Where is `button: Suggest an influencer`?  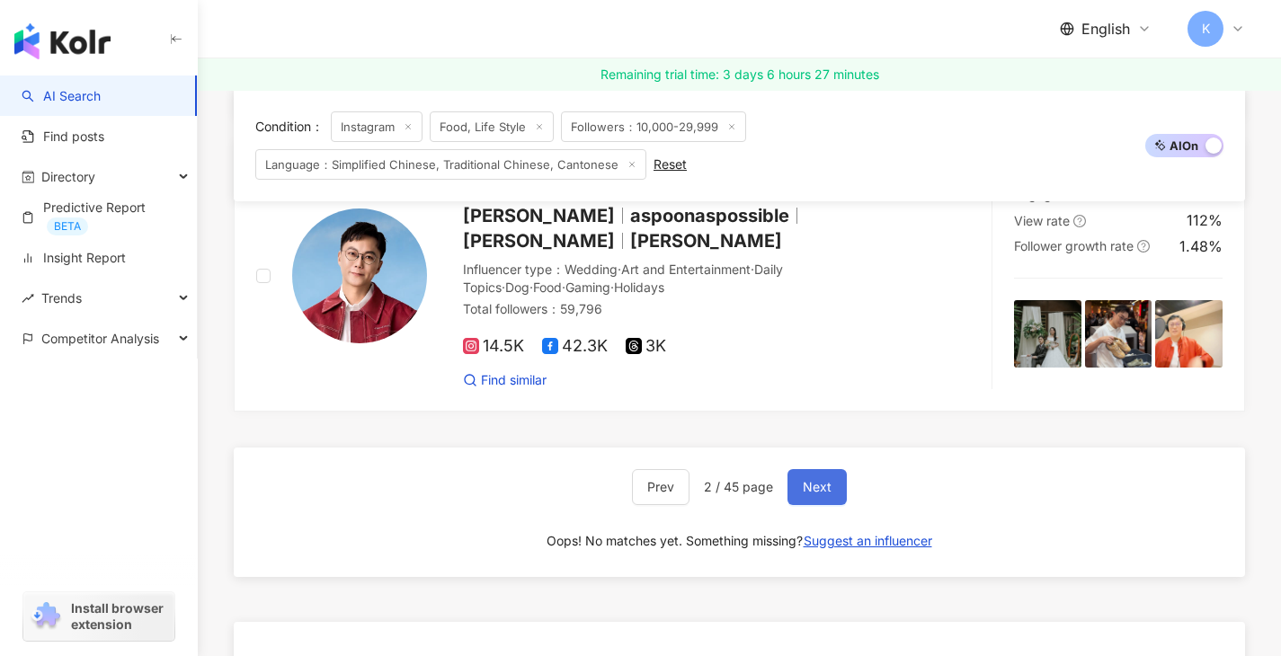 button: Suggest an influencer is located at coordinates (867, 541).